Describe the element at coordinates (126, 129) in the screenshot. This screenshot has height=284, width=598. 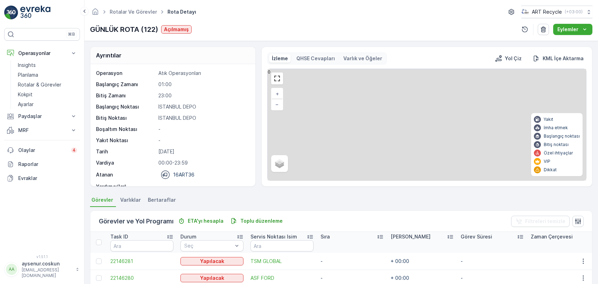
I see `p: Boşaltım Noktası` at that location.